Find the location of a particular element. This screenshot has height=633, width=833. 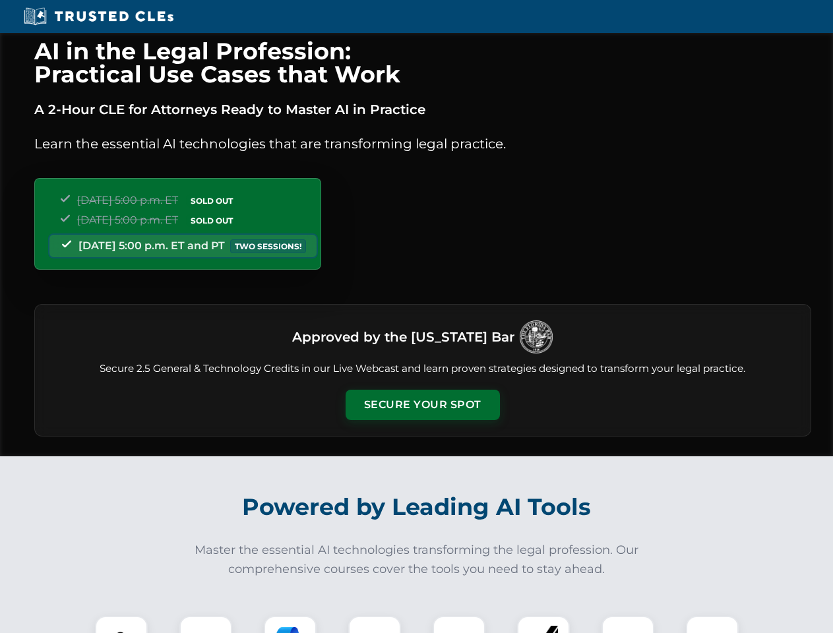

p: A 2-Hour CLE for Attorneys Ready to Master AI in Practice is located at coordinates (423, 110).